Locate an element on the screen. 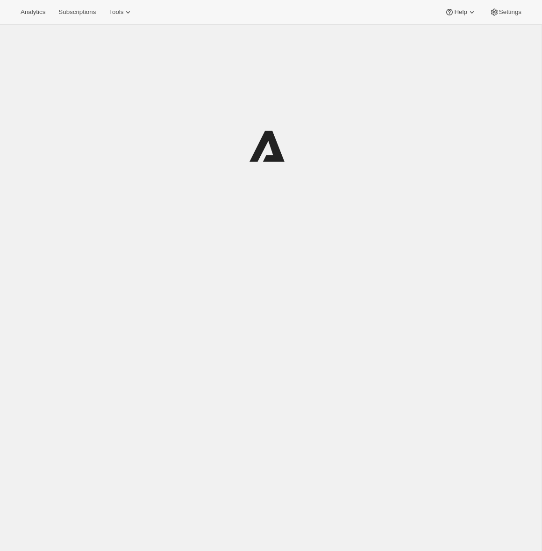  span: Subscriptions is located at coordinates (77, 12).